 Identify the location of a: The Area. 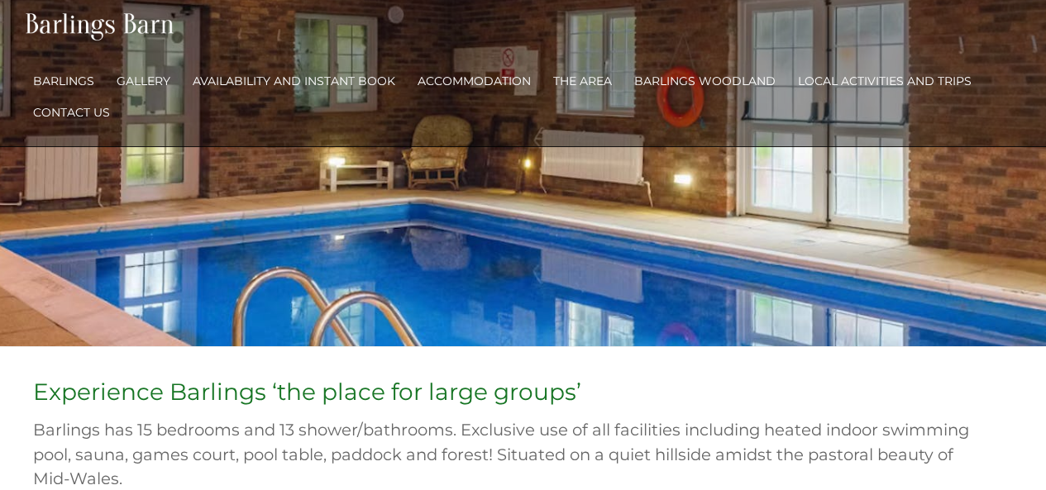
(582, 81).